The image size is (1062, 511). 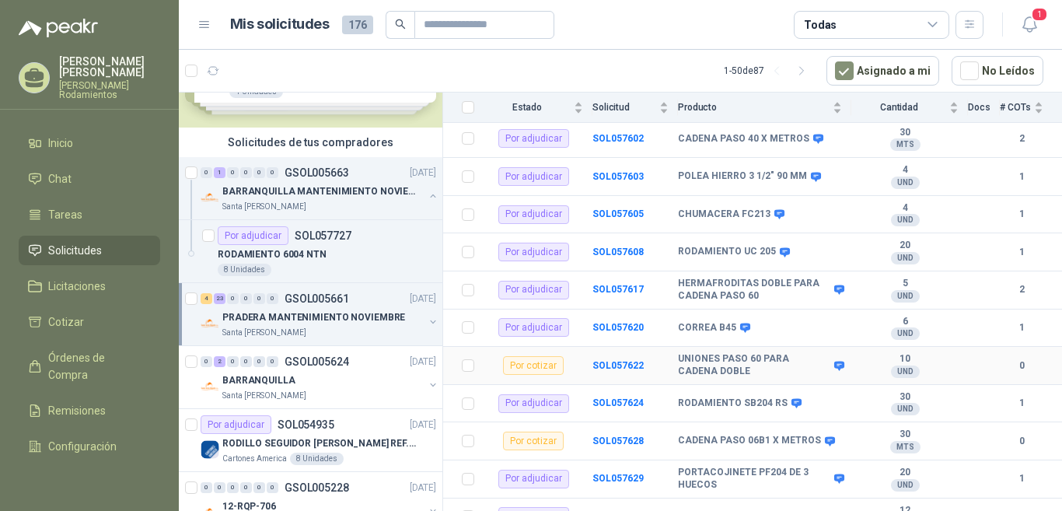 I want to click on b: UNIONES PASO 60 PARA CADENA DOBLE, so click(x=754, y=365).